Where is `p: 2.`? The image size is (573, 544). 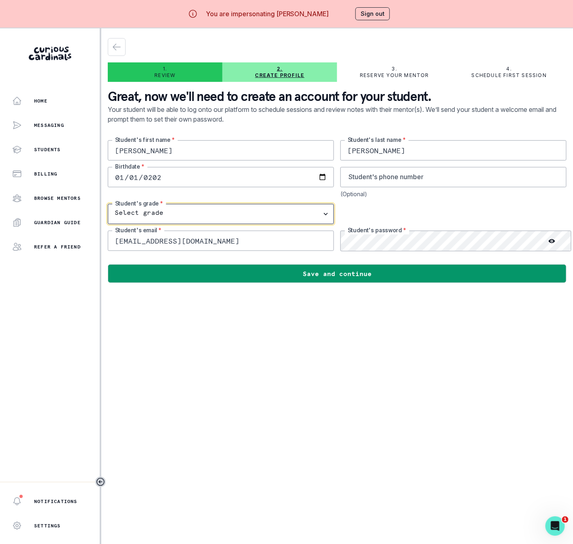 p: 2. is located at coordinates (280, 69).